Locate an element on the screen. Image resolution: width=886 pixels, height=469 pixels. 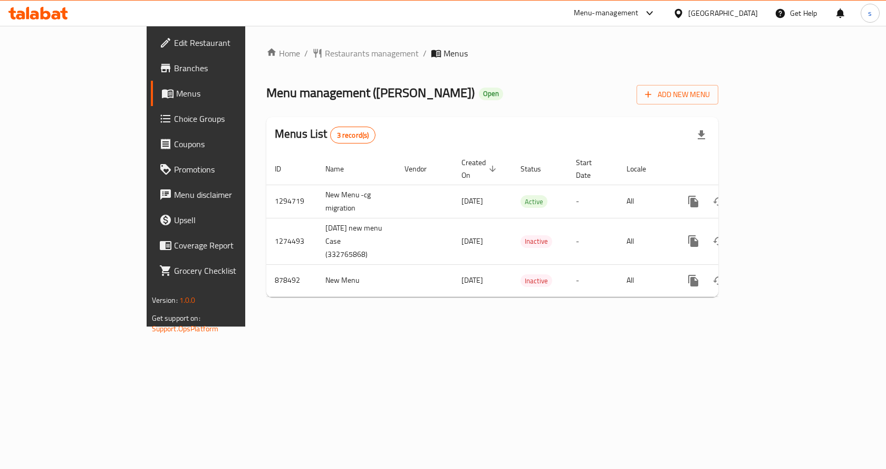
span: Version: is located at coordinates (165, 300).